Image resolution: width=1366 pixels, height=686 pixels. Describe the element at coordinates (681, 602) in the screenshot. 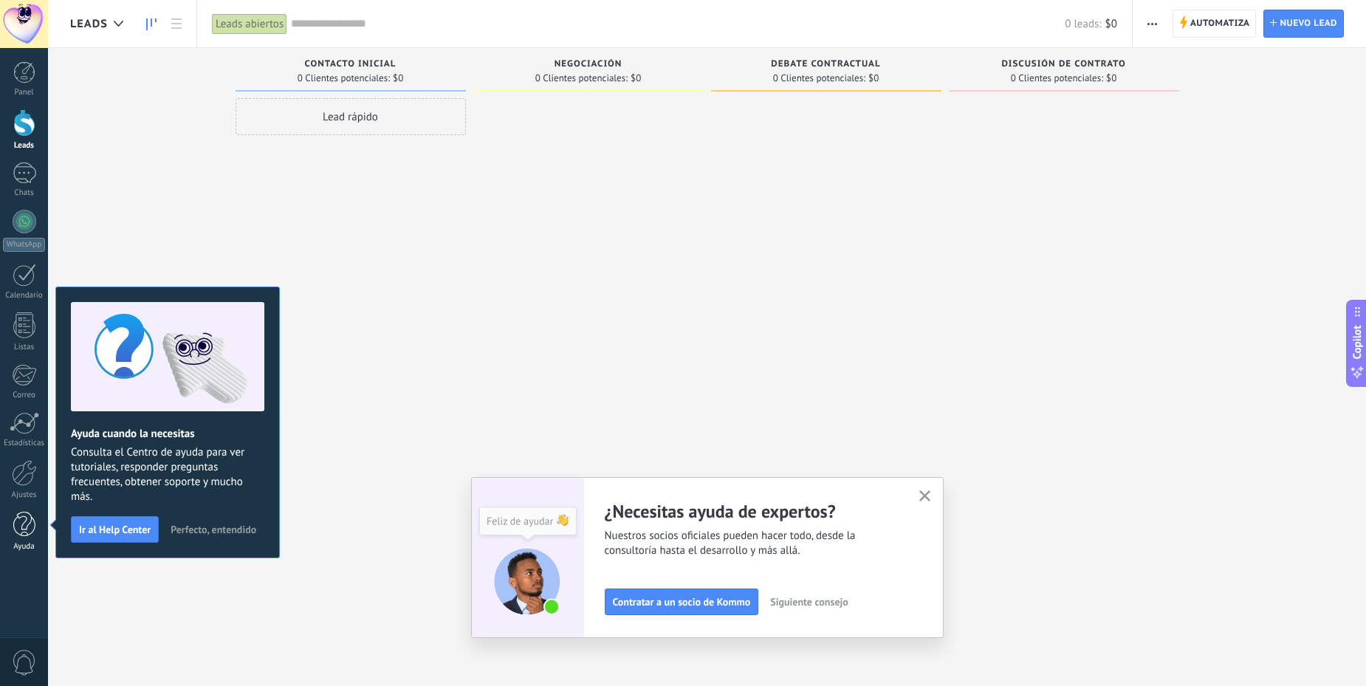

I see `span: Contratar a un socio de Kommo` at that location.